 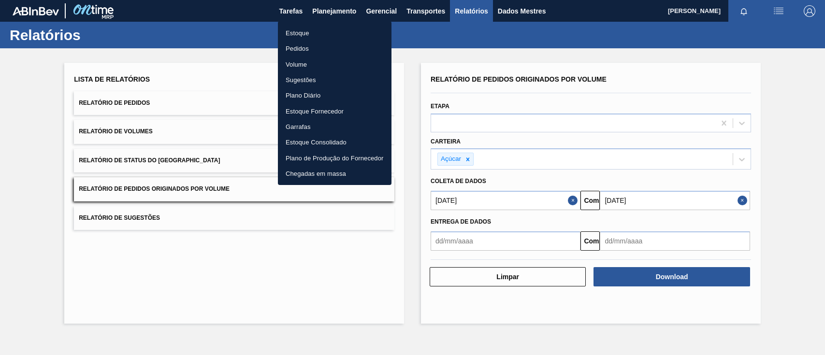 What do you see at coordinates (334, 127) in the screenshot?
I see `a: Garrafas` at bounding box center [334, 127].